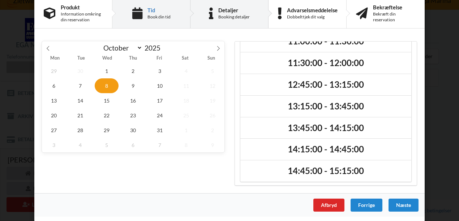 This screenshot has height=221, width=459. I want to click on span: October 2, 2025, so click(133, 71).